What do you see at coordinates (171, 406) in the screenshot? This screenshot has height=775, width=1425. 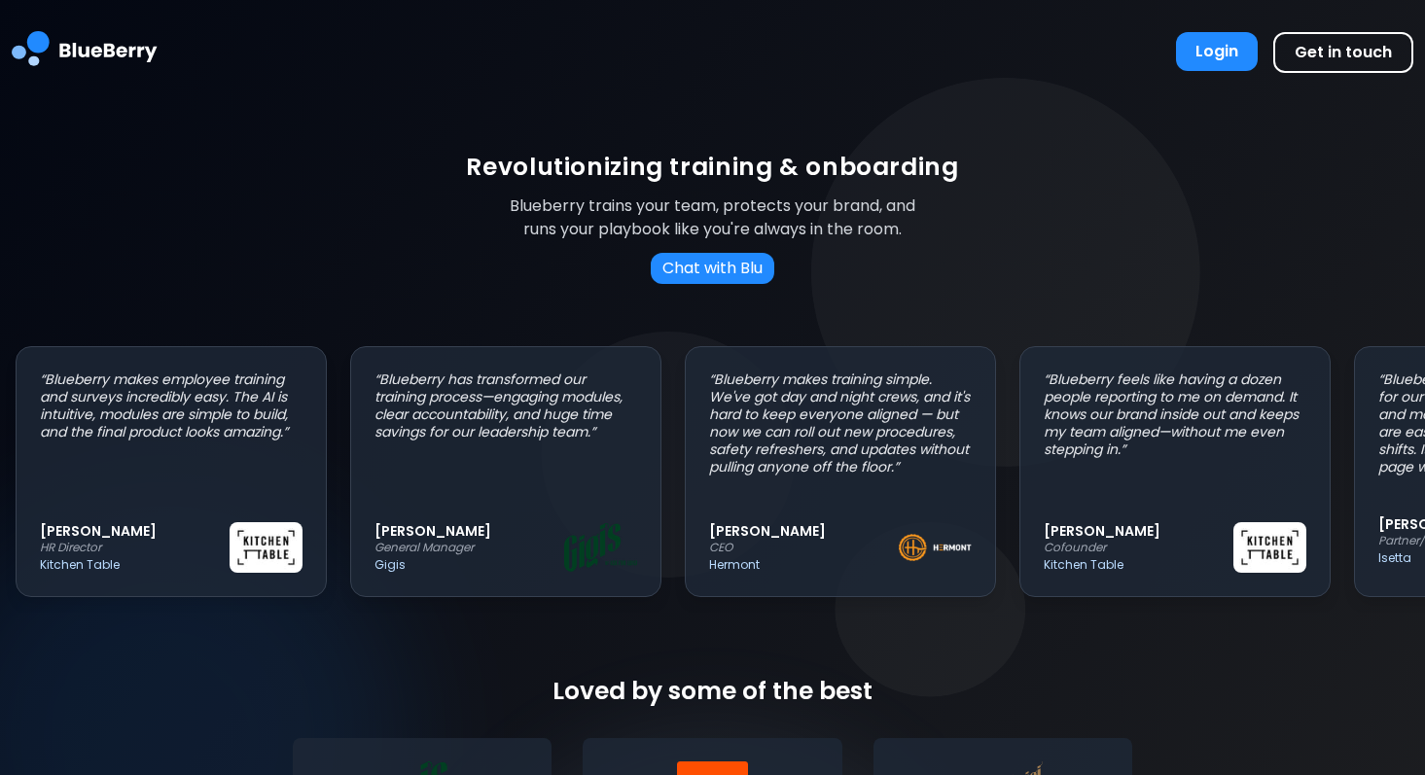 I see `p: “ Blueberry makes employee training and surveys incredibly easy. The AI is intuitive, modules are...` at bounding box center [171, 406].